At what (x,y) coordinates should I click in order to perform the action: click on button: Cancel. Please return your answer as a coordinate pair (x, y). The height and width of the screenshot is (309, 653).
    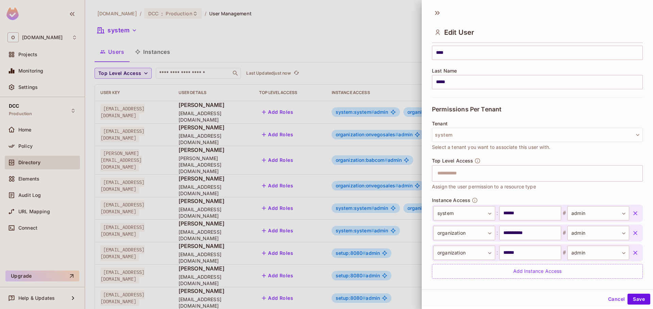
    Looking at the image, I should click on (617, 299).